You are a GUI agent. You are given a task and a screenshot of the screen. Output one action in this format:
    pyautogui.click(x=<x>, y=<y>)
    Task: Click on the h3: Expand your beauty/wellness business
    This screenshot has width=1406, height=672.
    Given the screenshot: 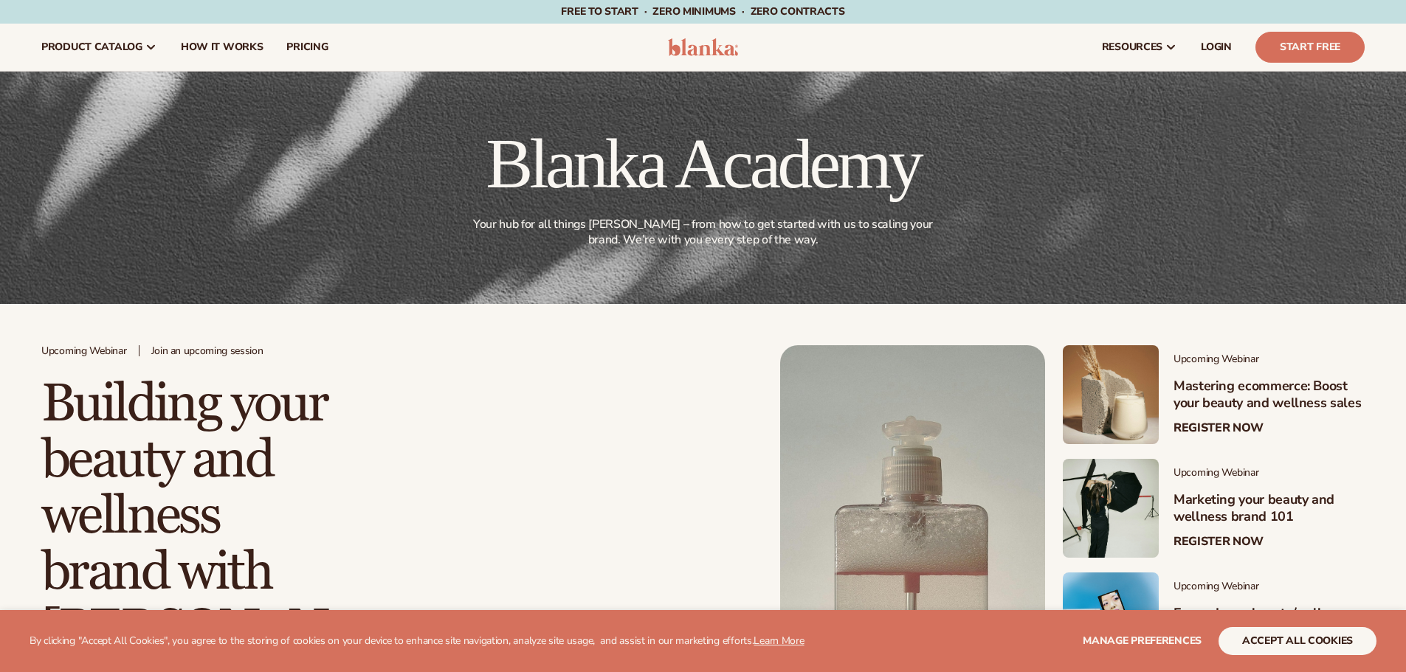 What is the action you would take?
    pyautogui.click(x=1269, y=622)
    